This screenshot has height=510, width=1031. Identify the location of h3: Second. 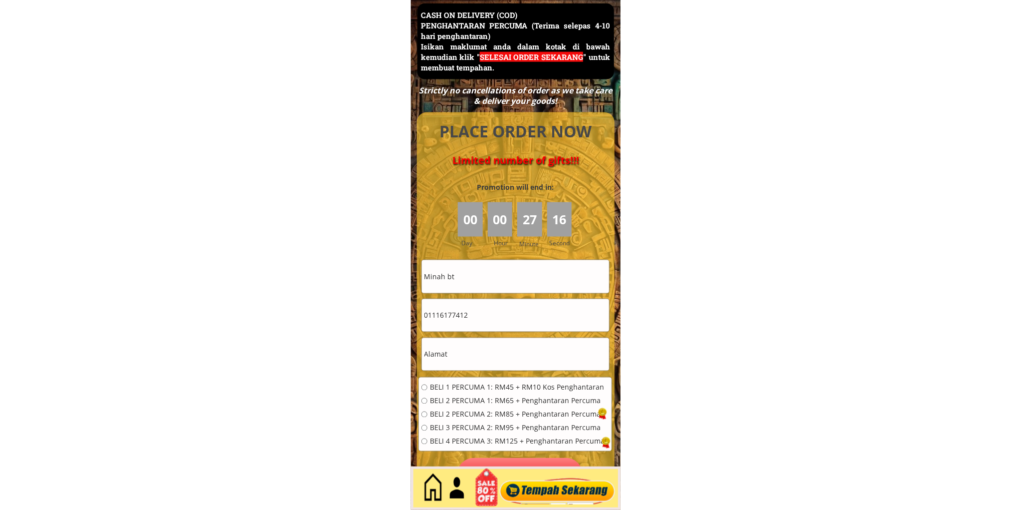
(562, 243).